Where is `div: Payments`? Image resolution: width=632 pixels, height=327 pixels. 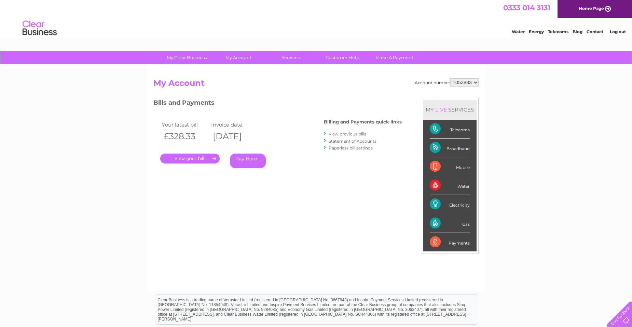 div: Payments is located at coordinates (450, 242).